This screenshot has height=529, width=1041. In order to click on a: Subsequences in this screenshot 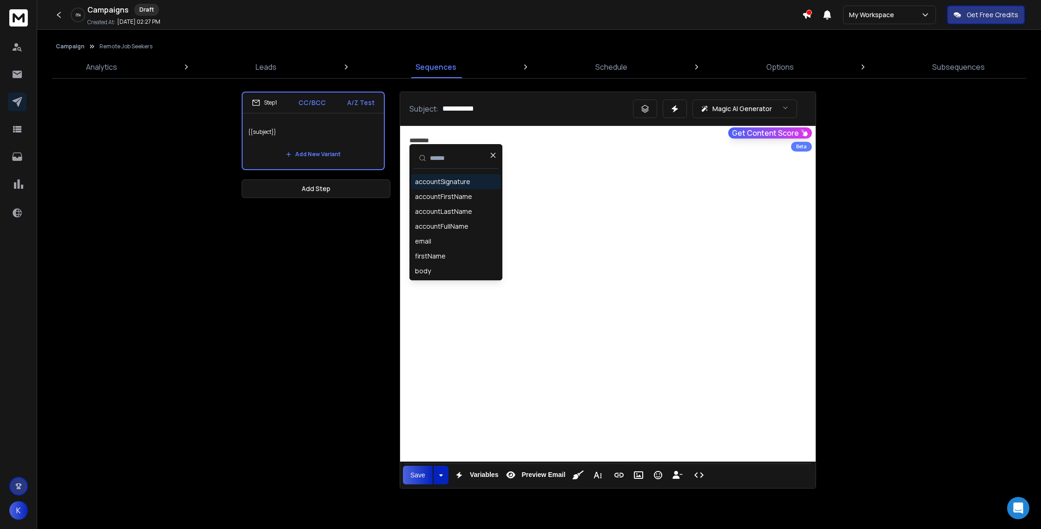, I will do `click(959, 67)`.